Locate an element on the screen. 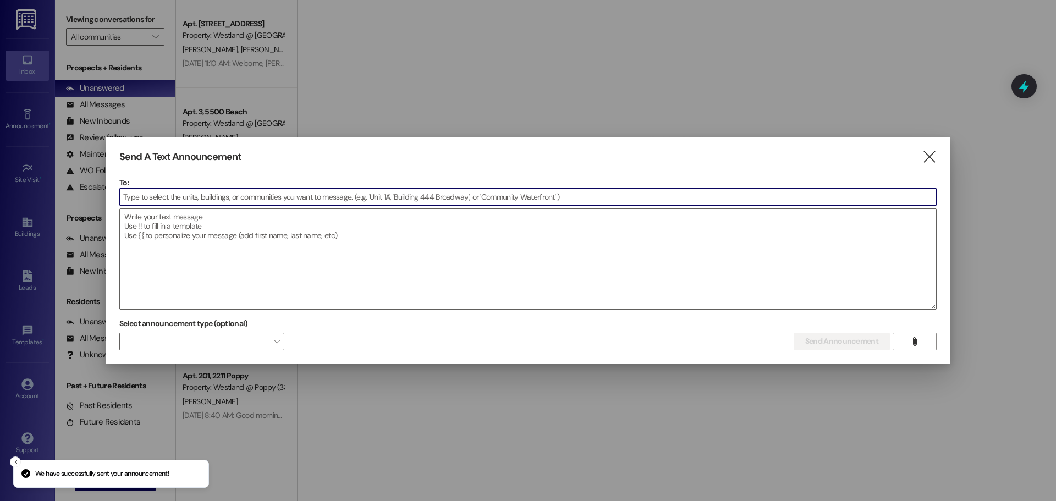 This screenshot has width=1056, height=501. button: Close toast is located at coordinates (15, 462).